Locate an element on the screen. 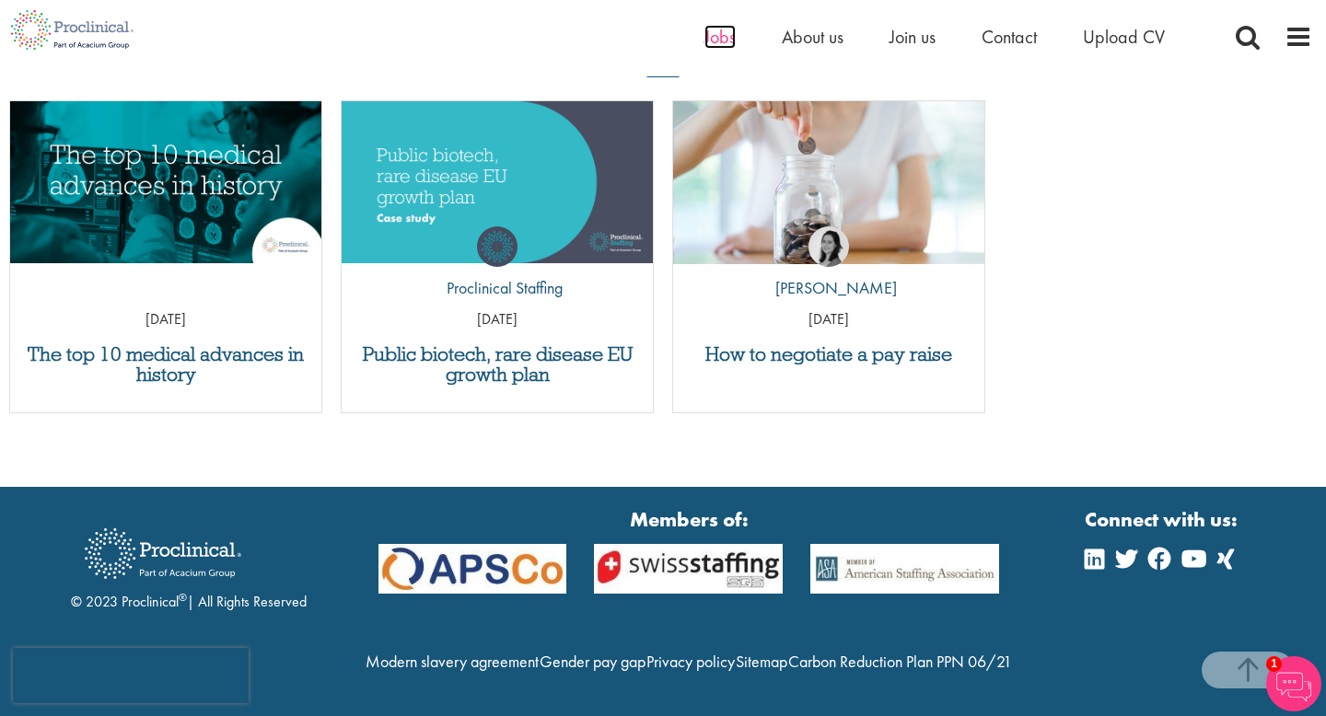 Image resolution: width=1326 pixels, height=716 pixels. h3: Public biotech, rare disease EU growth plan is located at coordinates (497, 365).